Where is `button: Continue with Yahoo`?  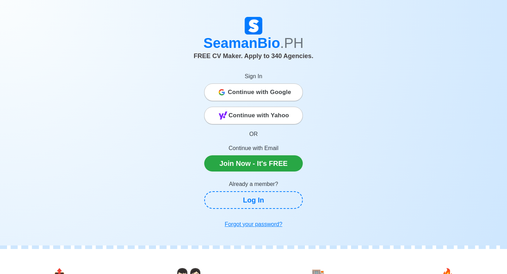
button: Continue with Yahoo is located at coordinates (253, 115).